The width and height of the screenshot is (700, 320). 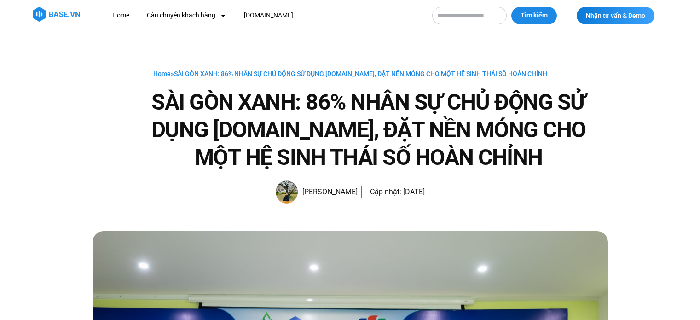 I want to click on img: Picture of Đoàn Đức, so click(x=287, y=192).